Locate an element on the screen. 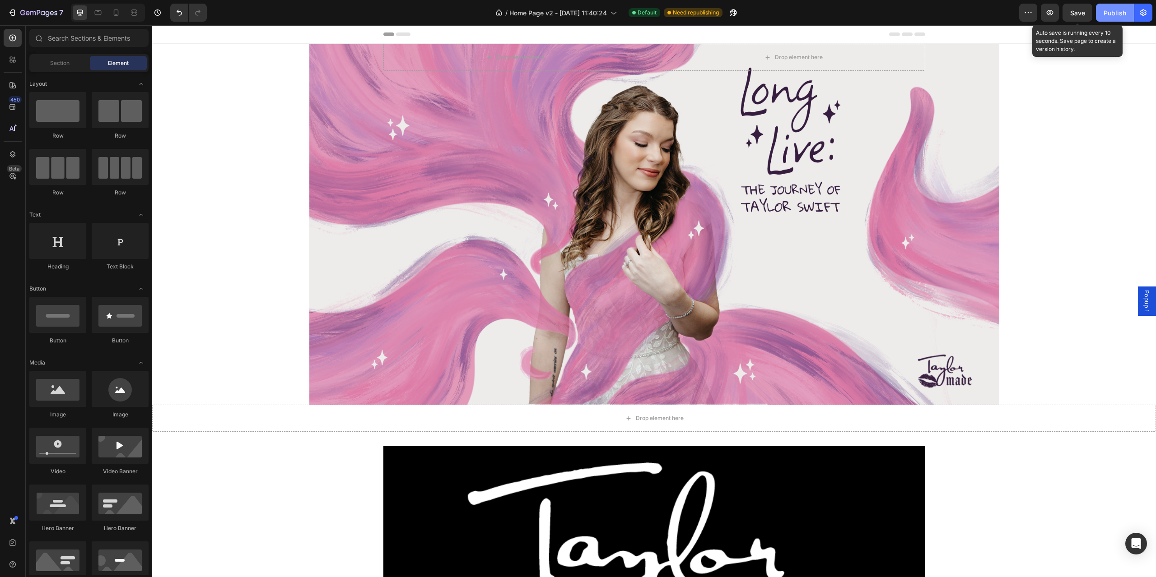 This screenshot has width=1156, height=577. span: Button is located at coordinates (37, 289).